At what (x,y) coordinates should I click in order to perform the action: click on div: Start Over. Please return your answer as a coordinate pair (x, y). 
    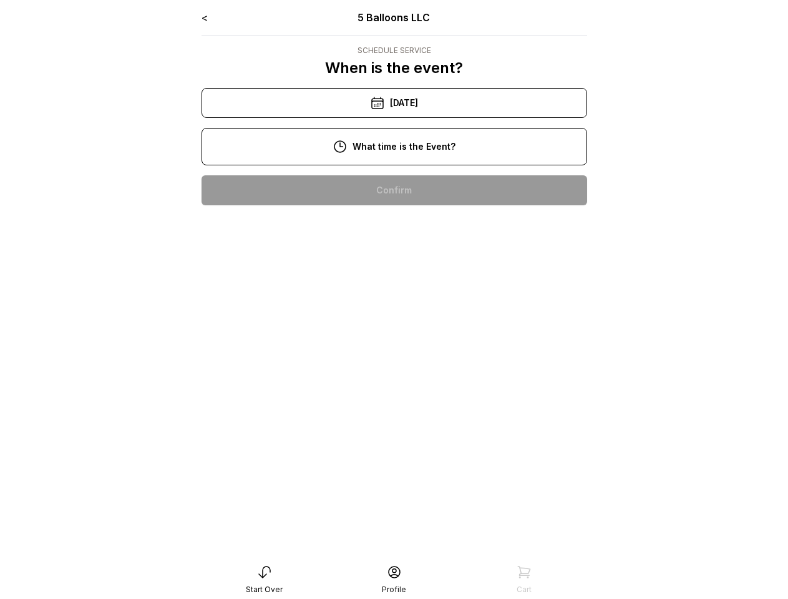
    Looking at the image, I should click on (264, 590).